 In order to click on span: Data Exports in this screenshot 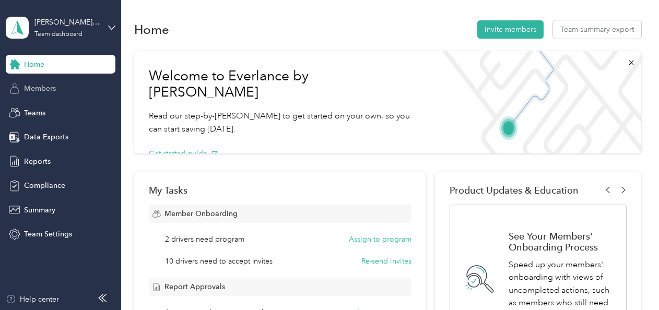, I will do `click(46, 137)`.